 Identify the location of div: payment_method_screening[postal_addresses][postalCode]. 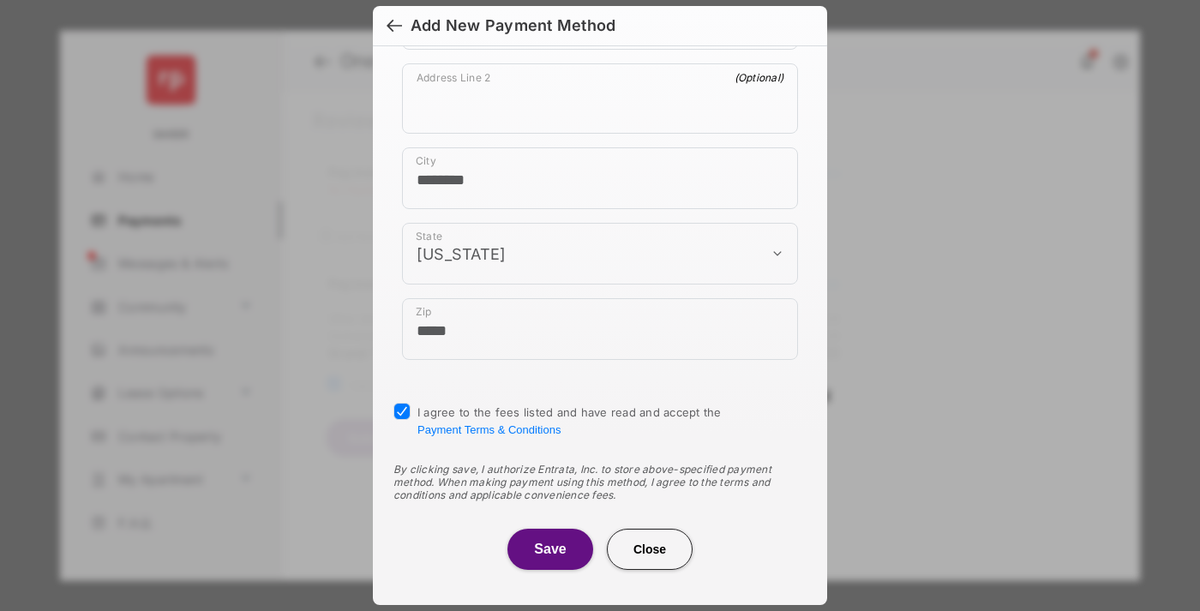
(600, 329).